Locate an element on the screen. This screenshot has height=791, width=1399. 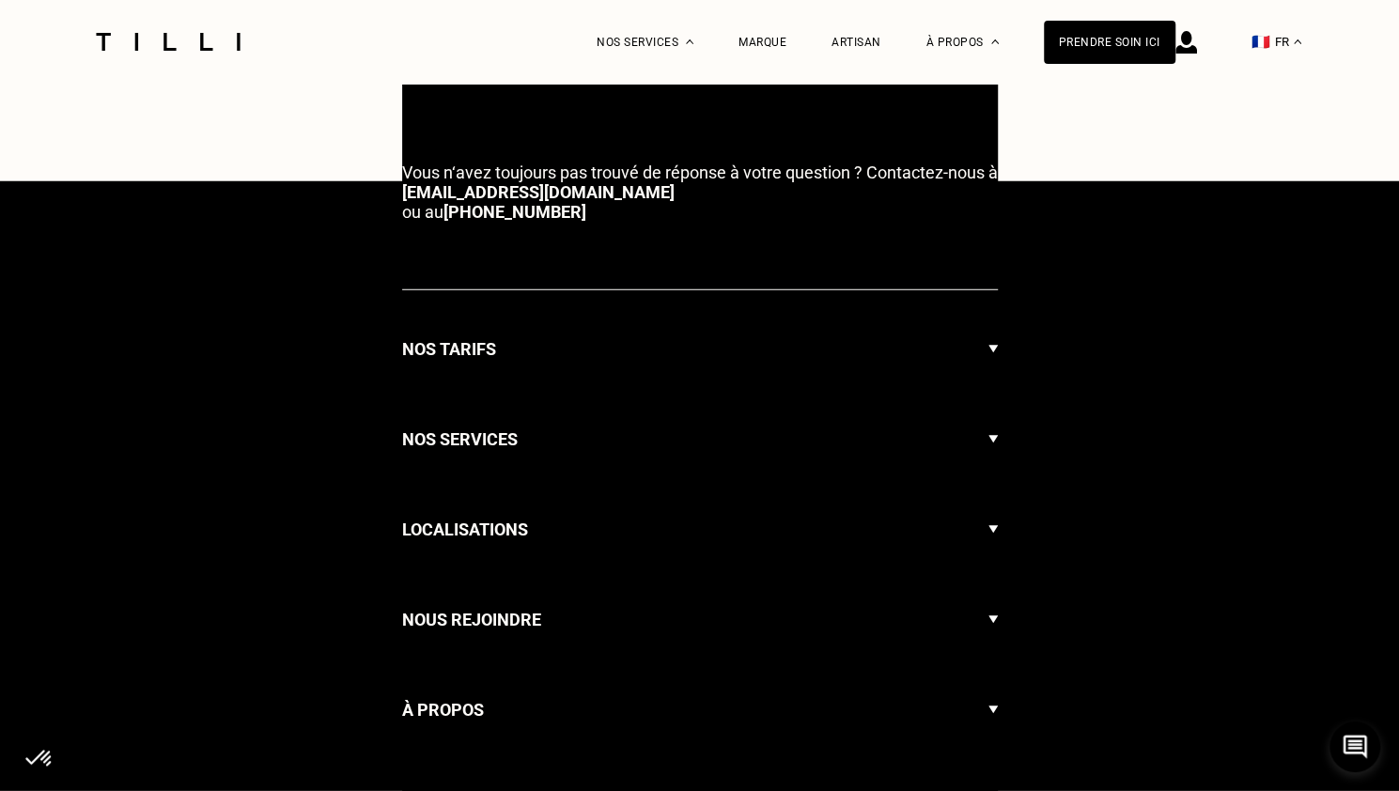
a: Prendre soin ici is located at coordinates (1110, 42).